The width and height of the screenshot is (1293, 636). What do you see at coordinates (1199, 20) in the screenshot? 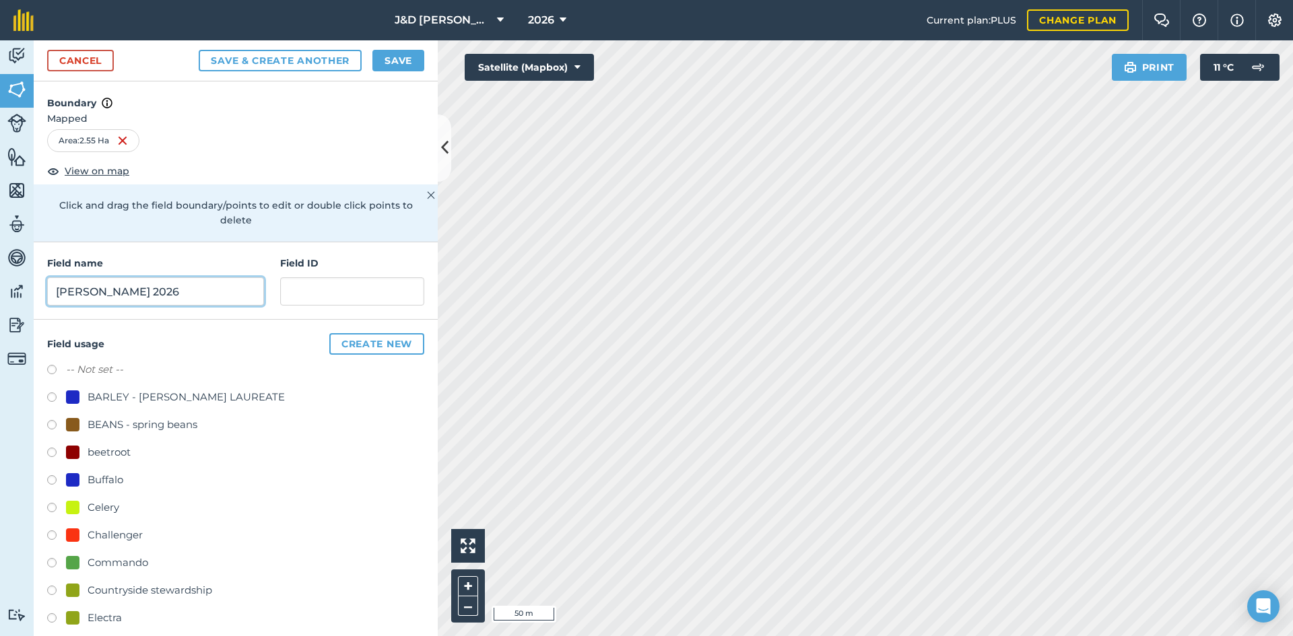
I see `img: A question mark icon` at bounding box center [1199, 20].